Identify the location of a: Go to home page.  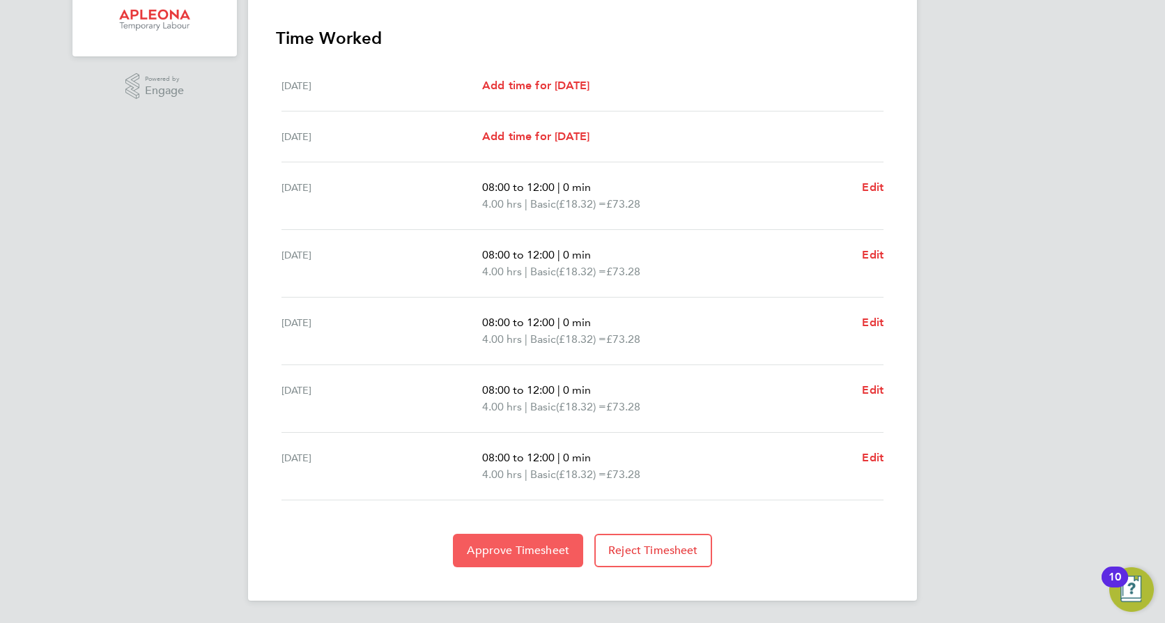
(155, 20).